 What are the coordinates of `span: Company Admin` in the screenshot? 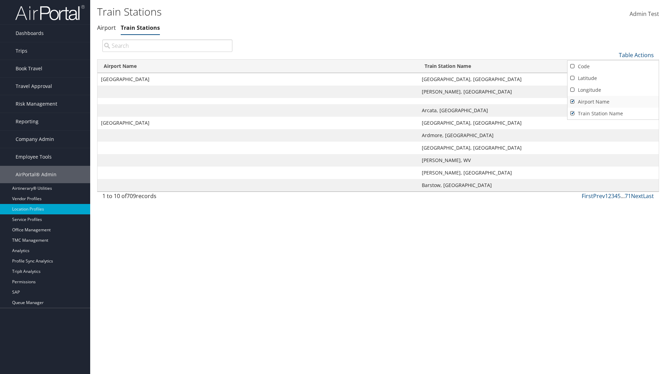 It's located at (35, 139).